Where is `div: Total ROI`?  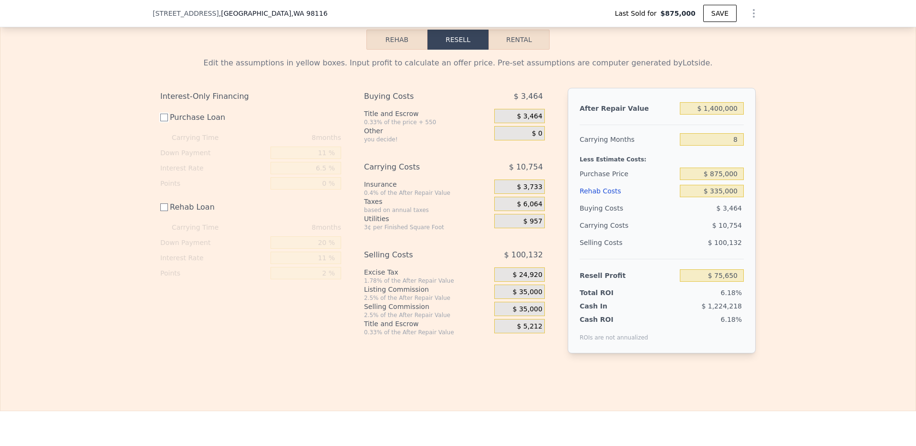
div: Total ROI is located at coordinates (610, 293).